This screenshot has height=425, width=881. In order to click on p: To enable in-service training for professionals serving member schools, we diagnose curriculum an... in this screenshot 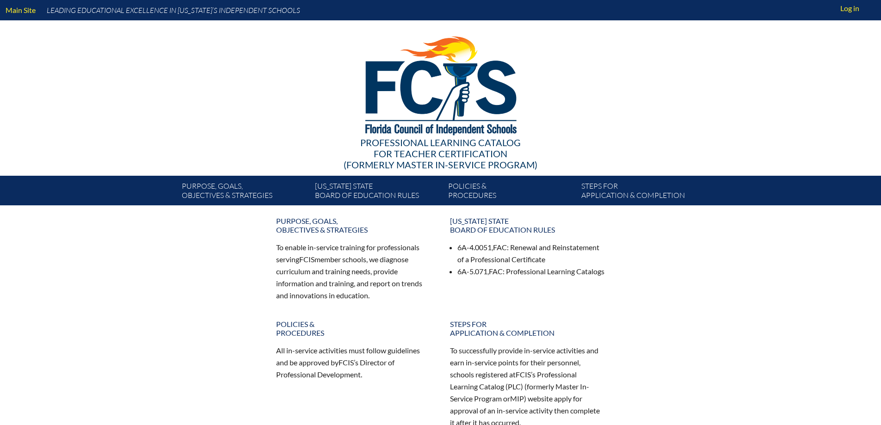, I will do `click(354, 271)`.